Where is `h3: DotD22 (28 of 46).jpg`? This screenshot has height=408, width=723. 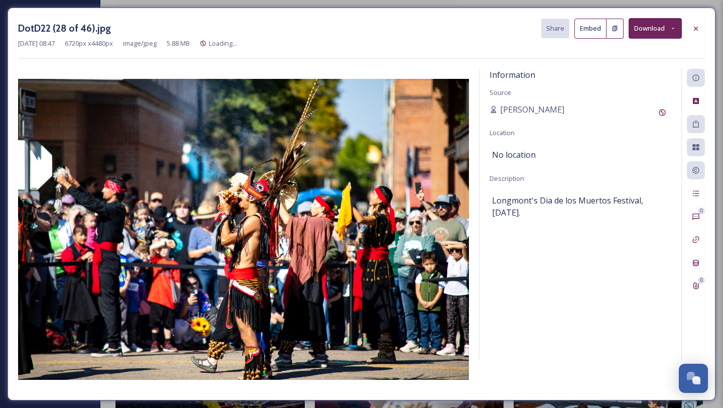
h3: DotD22 (28 of 46).jpg is located at coordinates (64, 28).